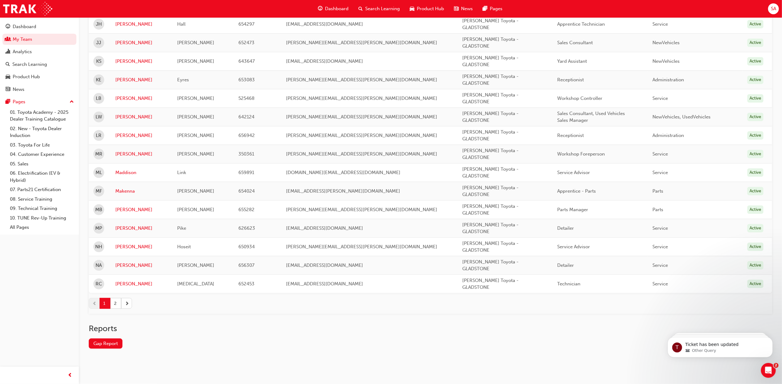 This screenshot has width=782, height=384. I want to click on button: 1, so click(105, 303).